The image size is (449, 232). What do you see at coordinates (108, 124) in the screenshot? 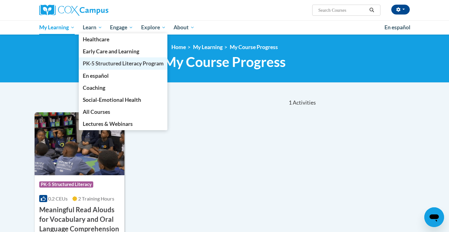
I see `span: Lectures & Webinars` at bounding box center [108, 124].